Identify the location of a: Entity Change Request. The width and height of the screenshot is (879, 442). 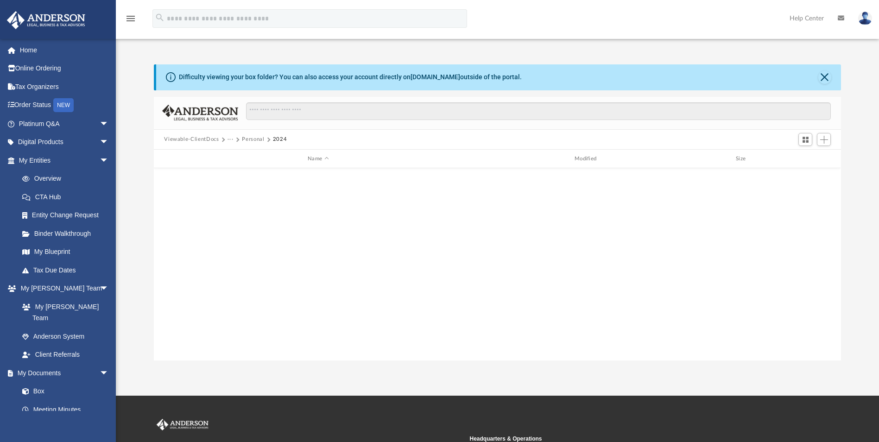
(68, 216).